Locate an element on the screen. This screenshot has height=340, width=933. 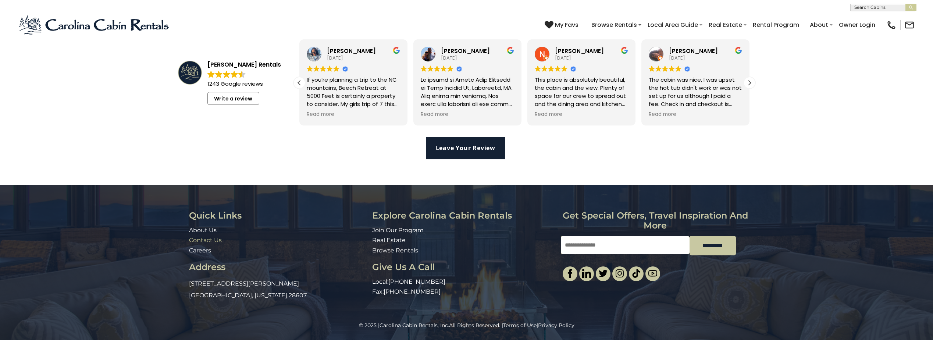
a: Owner Login is located at coordinates (857, 25).